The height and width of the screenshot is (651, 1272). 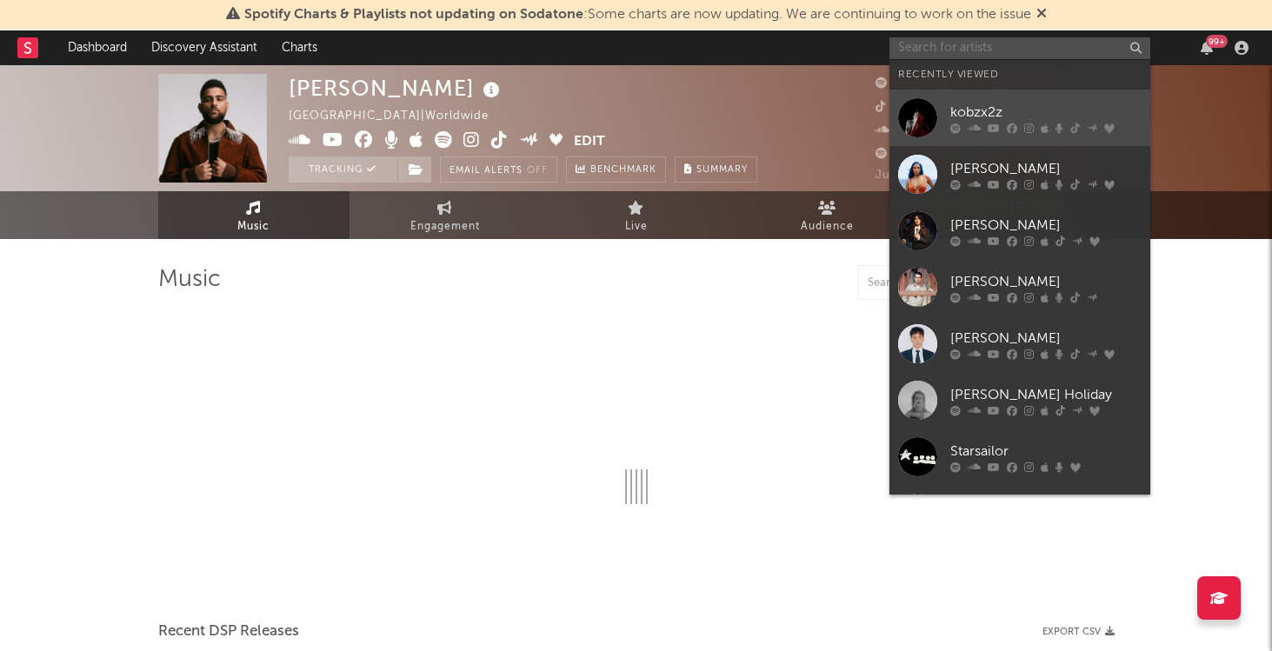 What do you see at coordinates (927, 175) in the screenshot?
I see `span: Jump Score: 74.0` at bounding box center [927, 175].